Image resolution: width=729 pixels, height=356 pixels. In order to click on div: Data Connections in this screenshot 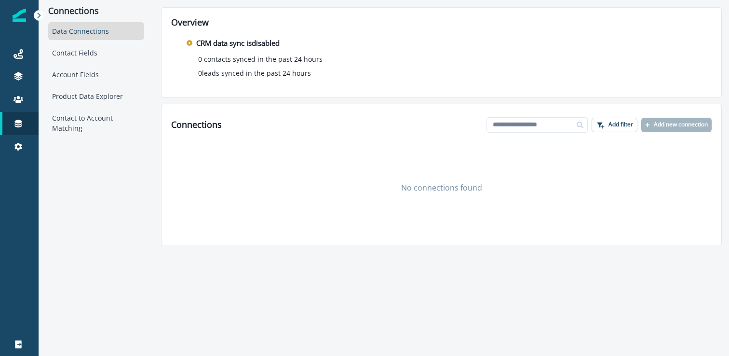, I will do `click(96, 31)`.